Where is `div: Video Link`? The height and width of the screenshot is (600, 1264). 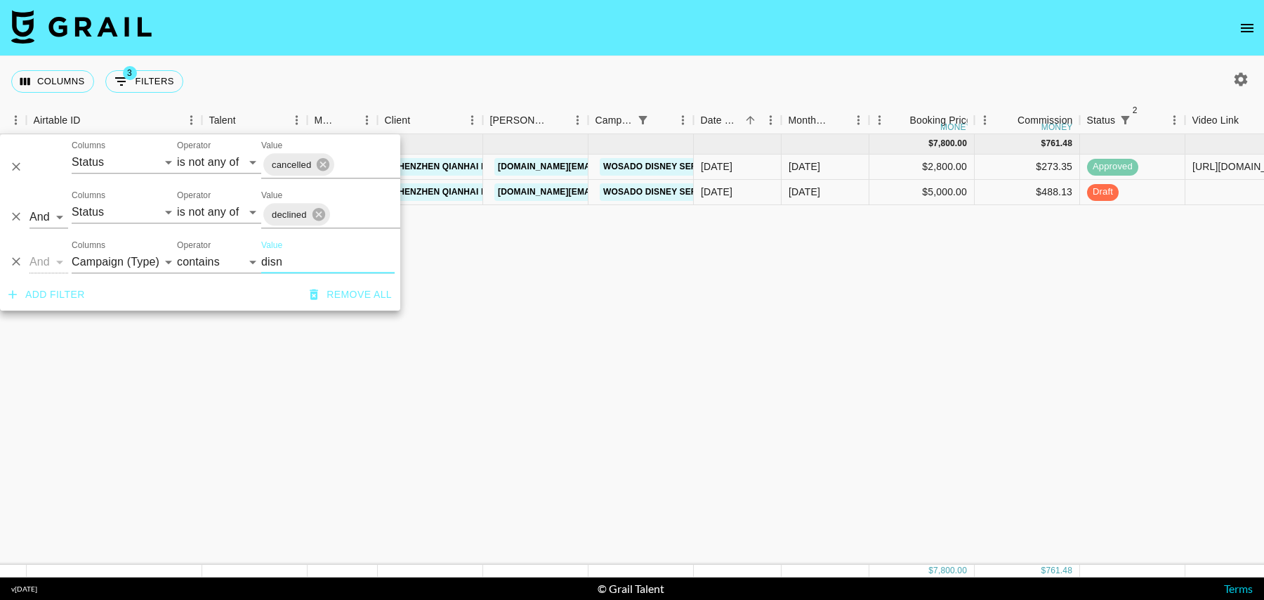
div: Video Link is located at coordinates (1216, 120).